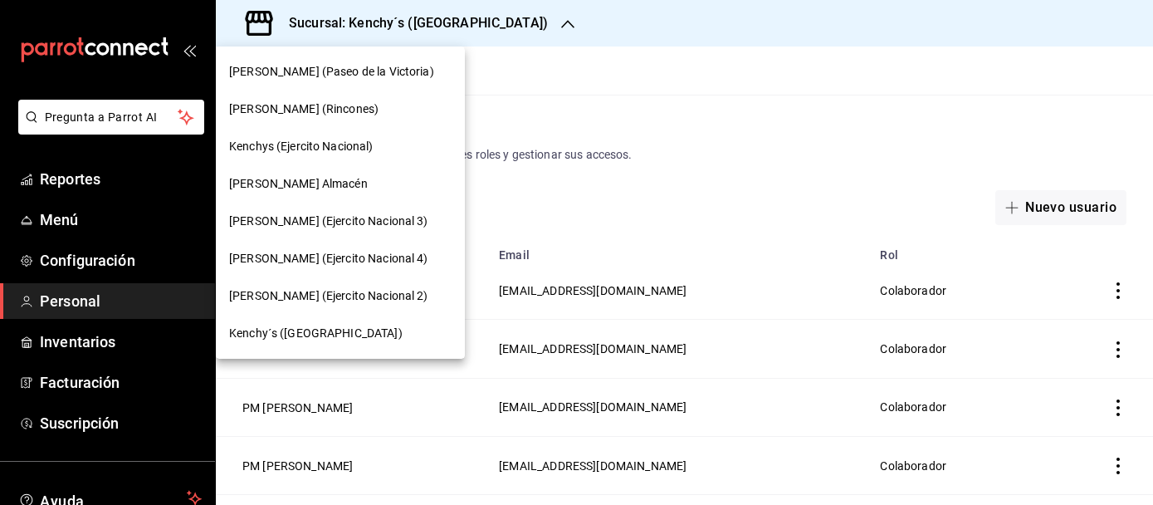 The height and width of the screenshot is (505, 1153). I want to click on span: Kenchys (Ejercito Nacional), so click(301, 146).